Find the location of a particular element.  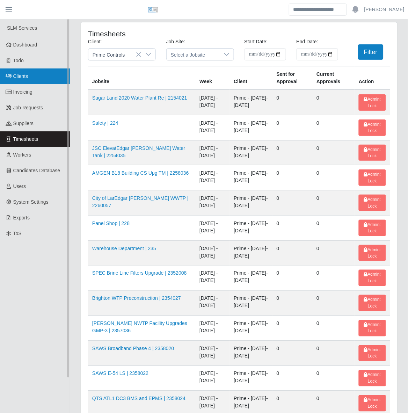

th: Client is located at coordinates (251, 78).